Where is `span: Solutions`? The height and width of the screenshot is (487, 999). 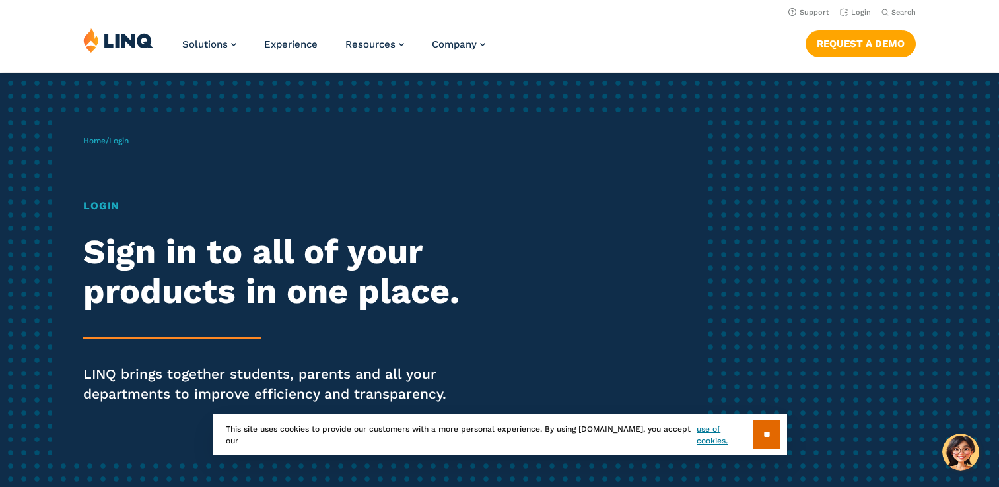 span: Solutions is located at coordinates (205, 44).